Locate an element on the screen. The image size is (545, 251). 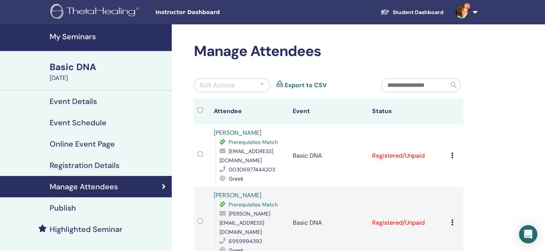
h4: Online Event Page is located at coordinates (82, 144).